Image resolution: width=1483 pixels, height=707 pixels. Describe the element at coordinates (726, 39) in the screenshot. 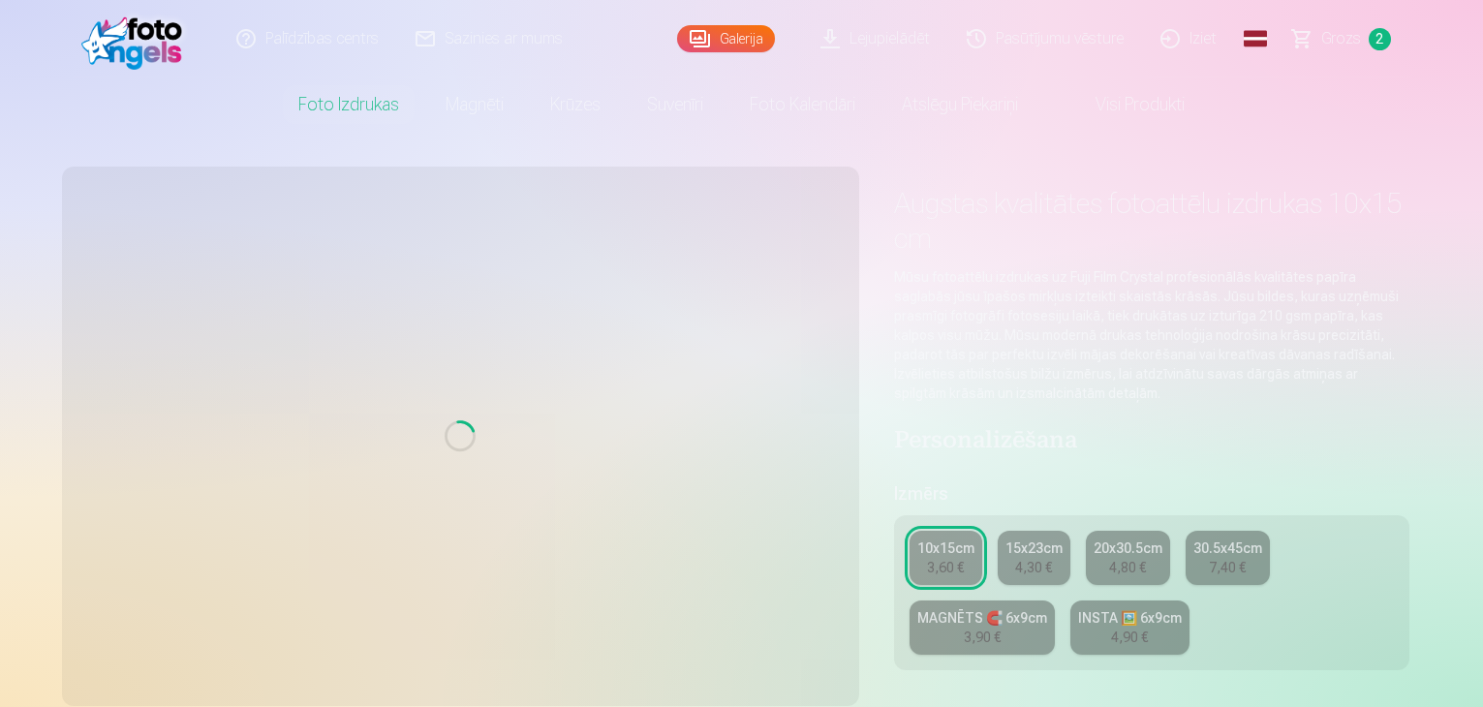

I see `a: Galerija` at that location.